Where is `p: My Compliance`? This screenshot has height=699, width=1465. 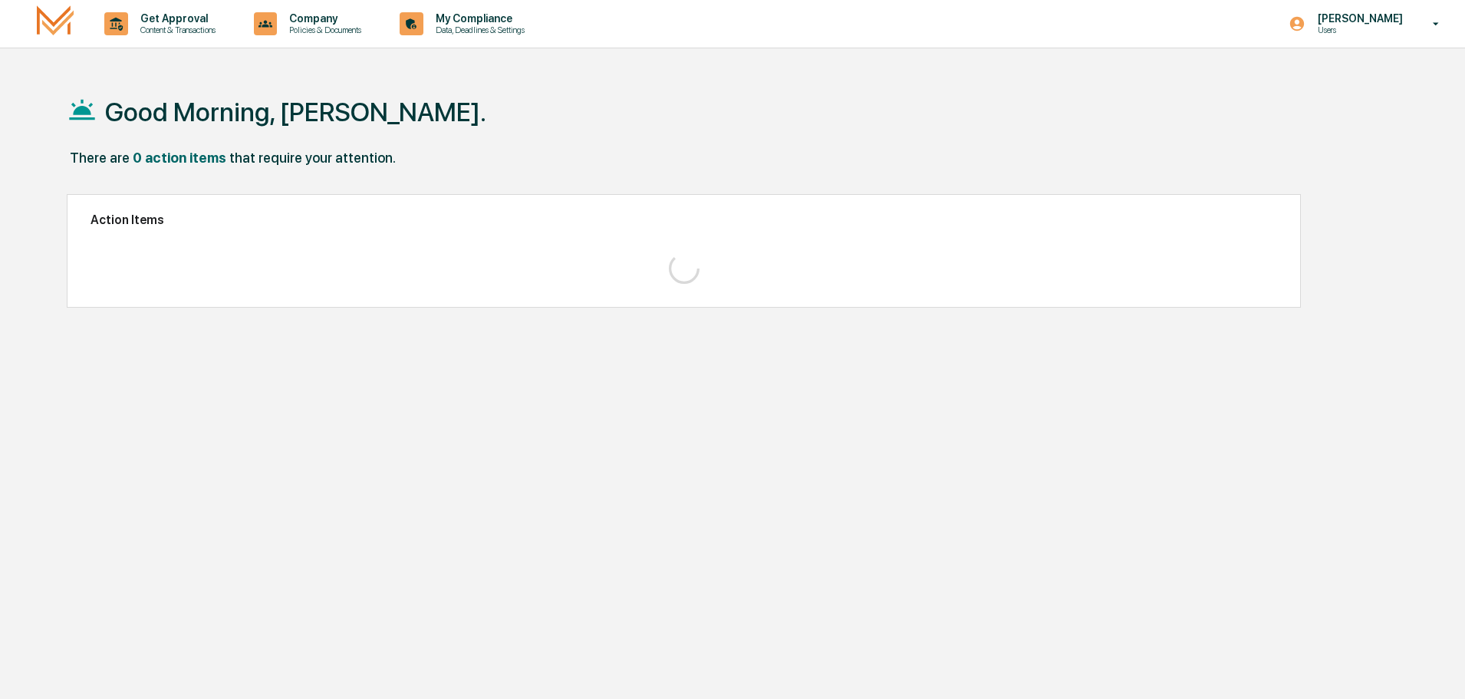 p: My Compliance is located at coordinates (478, 18).